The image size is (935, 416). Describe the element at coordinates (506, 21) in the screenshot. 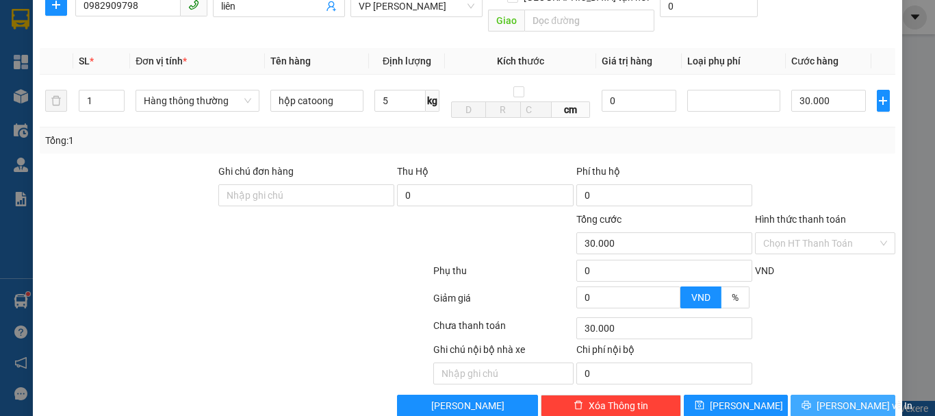

I see `span: Giao` at that location.